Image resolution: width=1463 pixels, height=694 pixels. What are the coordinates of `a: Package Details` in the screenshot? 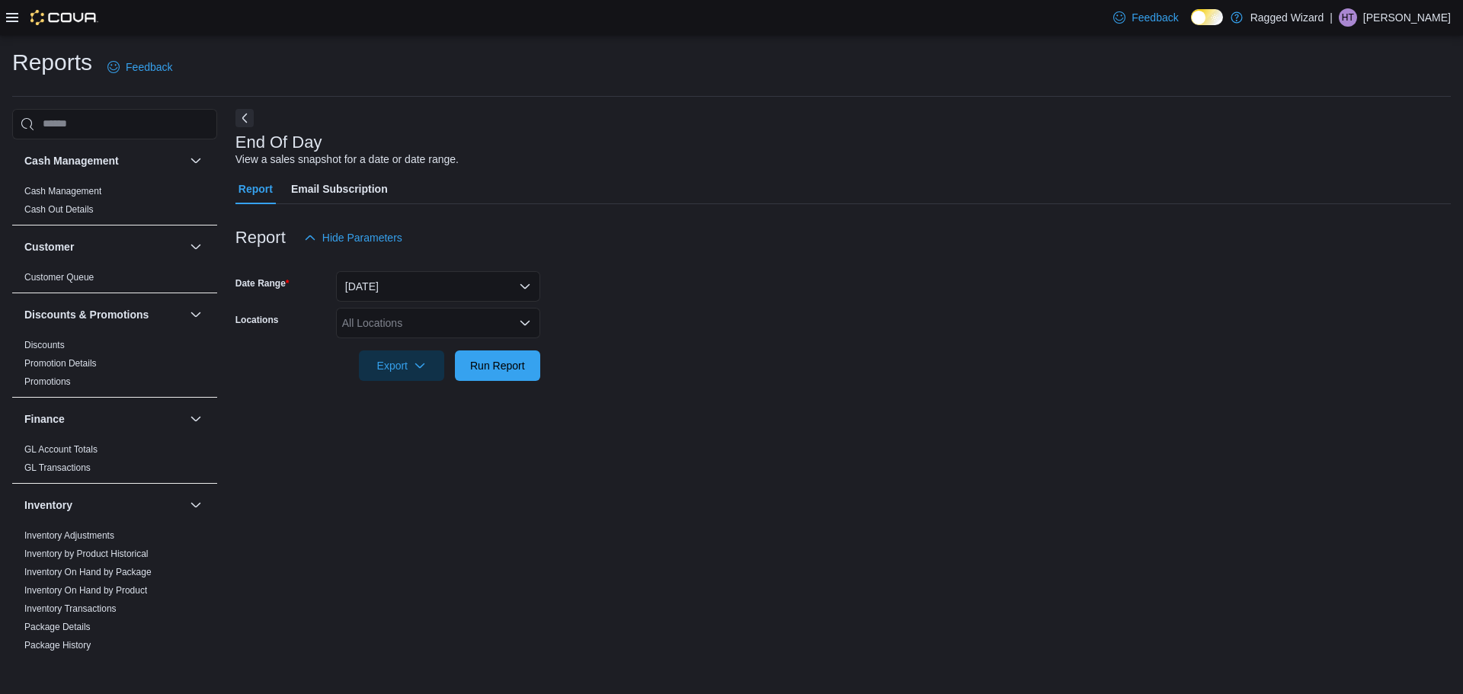 It's located at (57, 627).